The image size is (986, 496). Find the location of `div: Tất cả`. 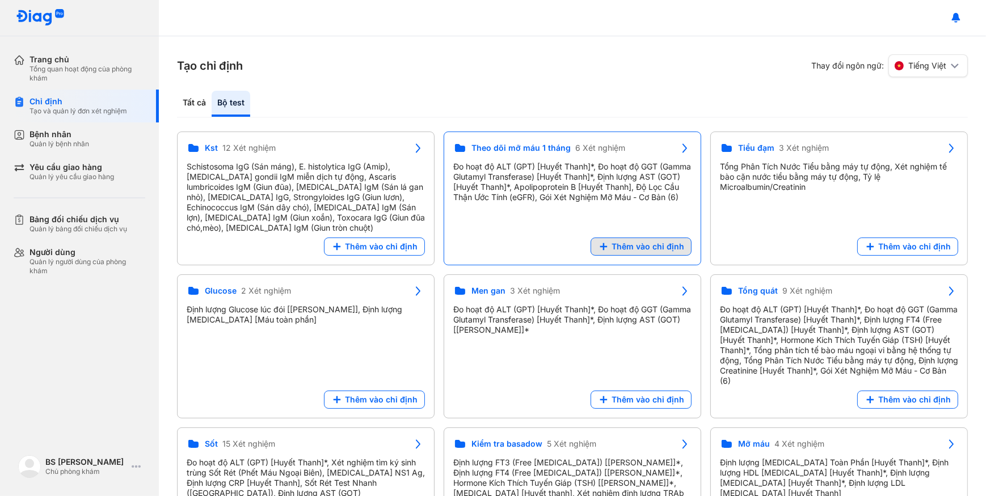

div: Tất cả is located at coordinates (194, 104).